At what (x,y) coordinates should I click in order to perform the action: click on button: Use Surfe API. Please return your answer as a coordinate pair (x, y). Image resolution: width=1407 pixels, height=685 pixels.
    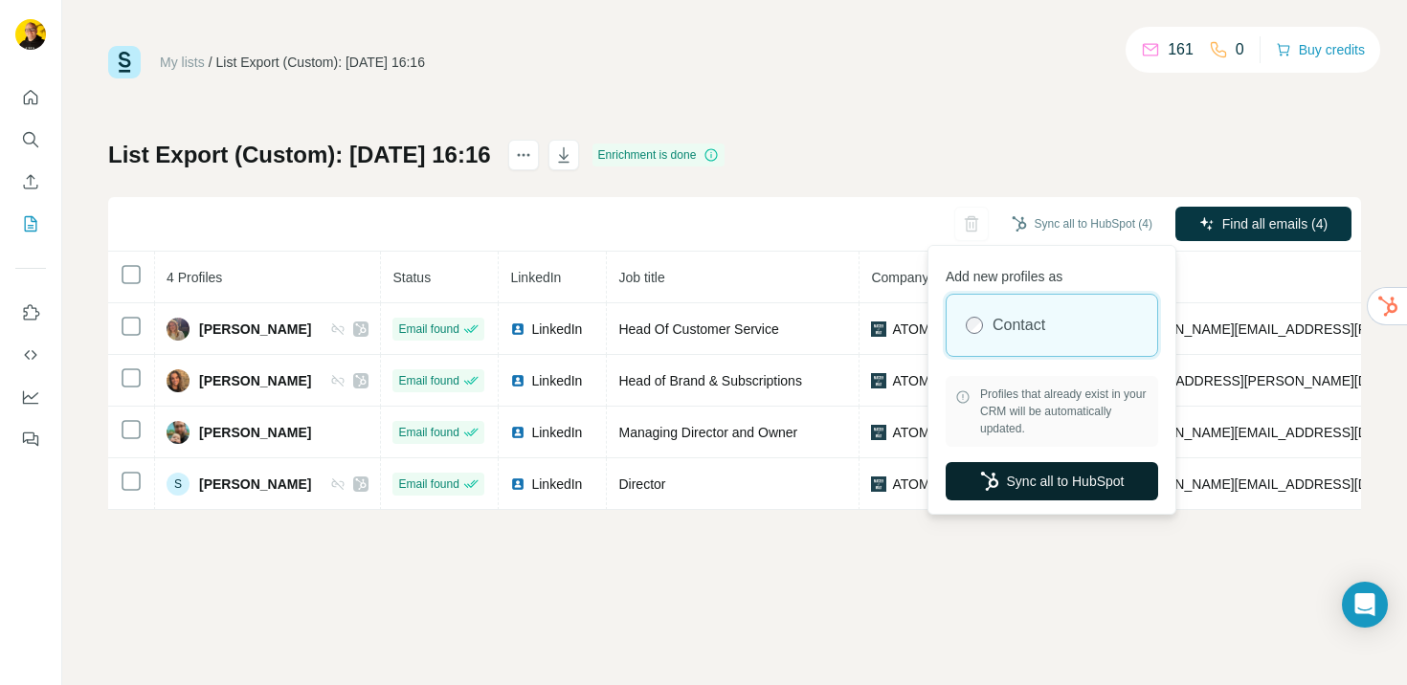
    Looking at the image, I should click on (31, 355).